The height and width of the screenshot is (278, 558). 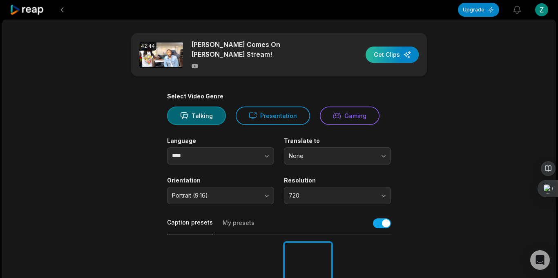 What do you see at coordinates (332, 156) in the screenshot?
I see `span: None` at bounding box center [332, 156].